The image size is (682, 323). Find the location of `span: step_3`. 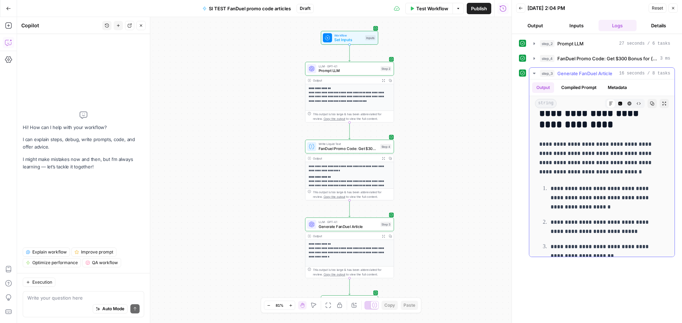

span: step_3 is located at coordinates (547, 73).